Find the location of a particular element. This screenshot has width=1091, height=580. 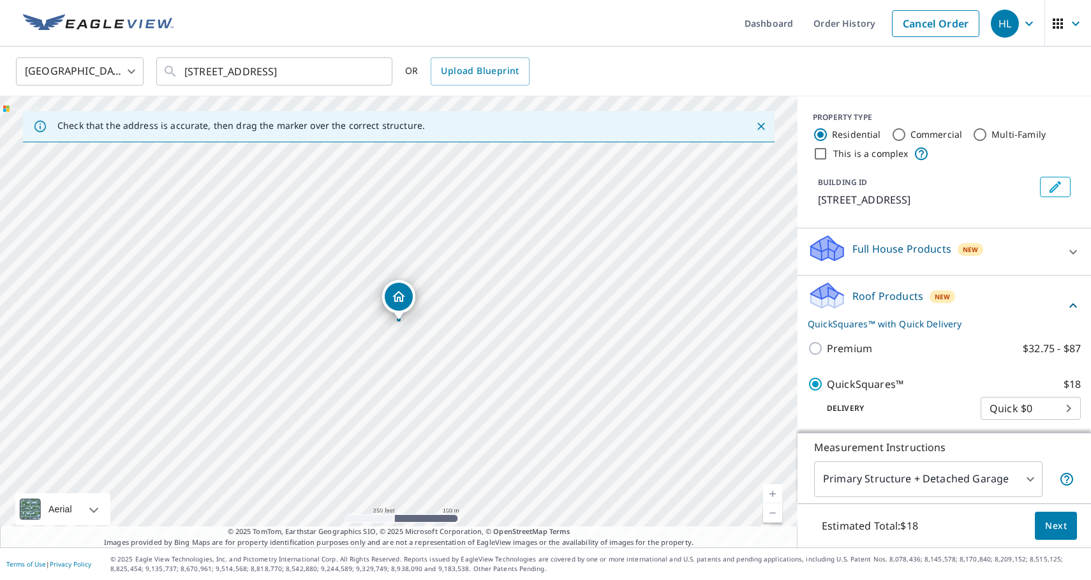

span: Upload Blueprint is located at coordinates (480, 71).